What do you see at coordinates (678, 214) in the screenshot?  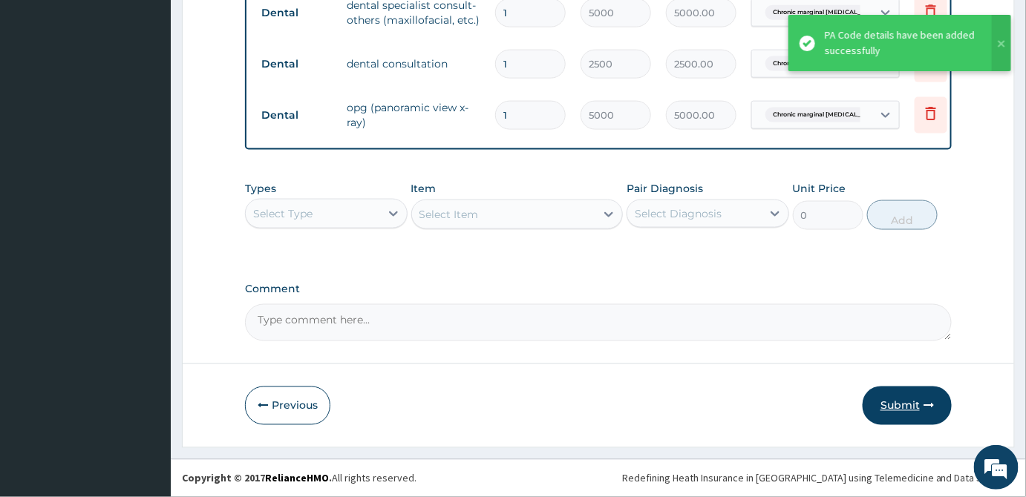 I see `div: Select Diagnosis` at bounding box center [678, 214].